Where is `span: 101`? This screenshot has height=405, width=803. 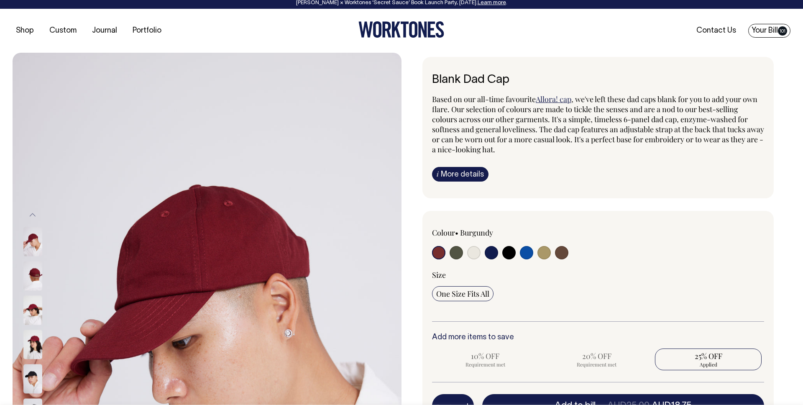
span: 101 is located at coordinates (783, 31).